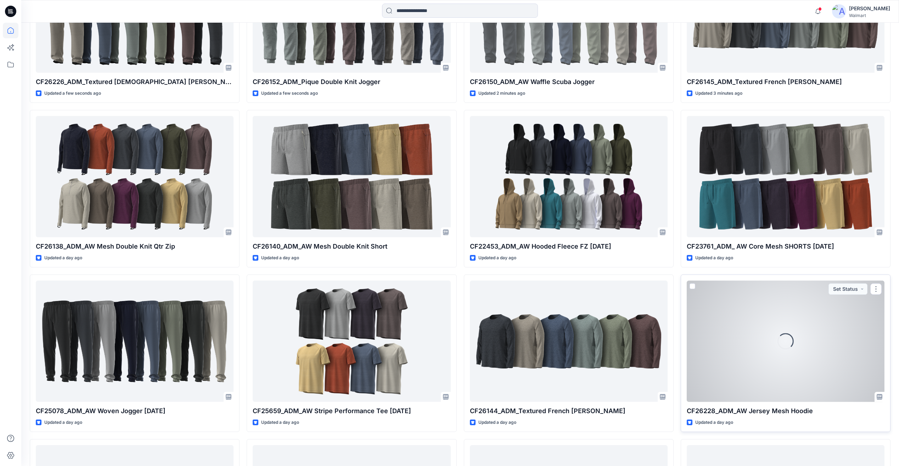 The image size is (899, 466). I want to click on a: CF26144_ADM_Textured French Terry Crew, so click(569, 340).